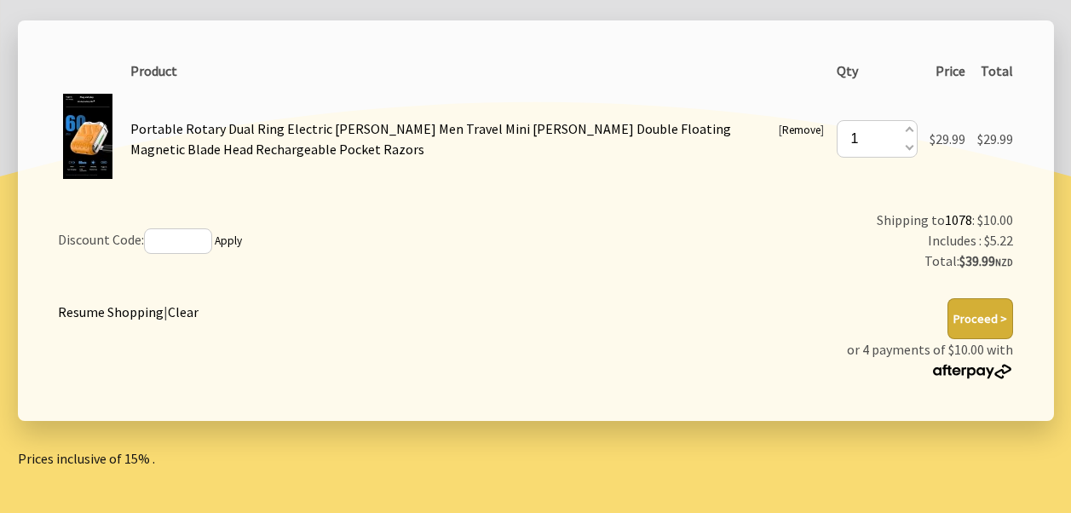 The height and width of the screenshot is (513, 1071). Describe the element at coordinates (801, 130) in the screenshot. I see `a: Remove` at that location.